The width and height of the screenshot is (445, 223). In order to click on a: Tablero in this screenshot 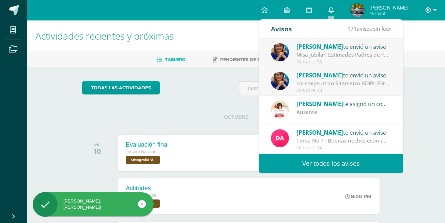, I will do `click(171, 60)`.